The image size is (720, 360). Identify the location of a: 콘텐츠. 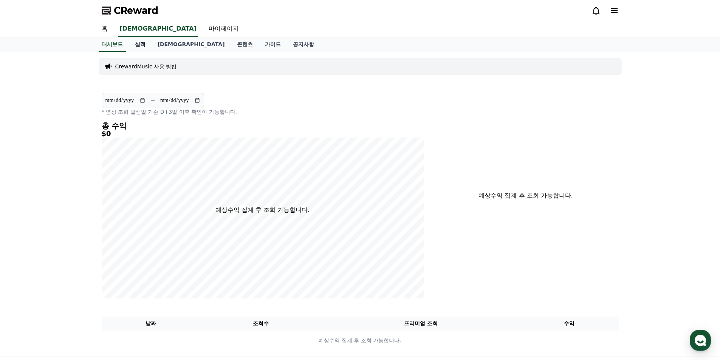
(245, 45).